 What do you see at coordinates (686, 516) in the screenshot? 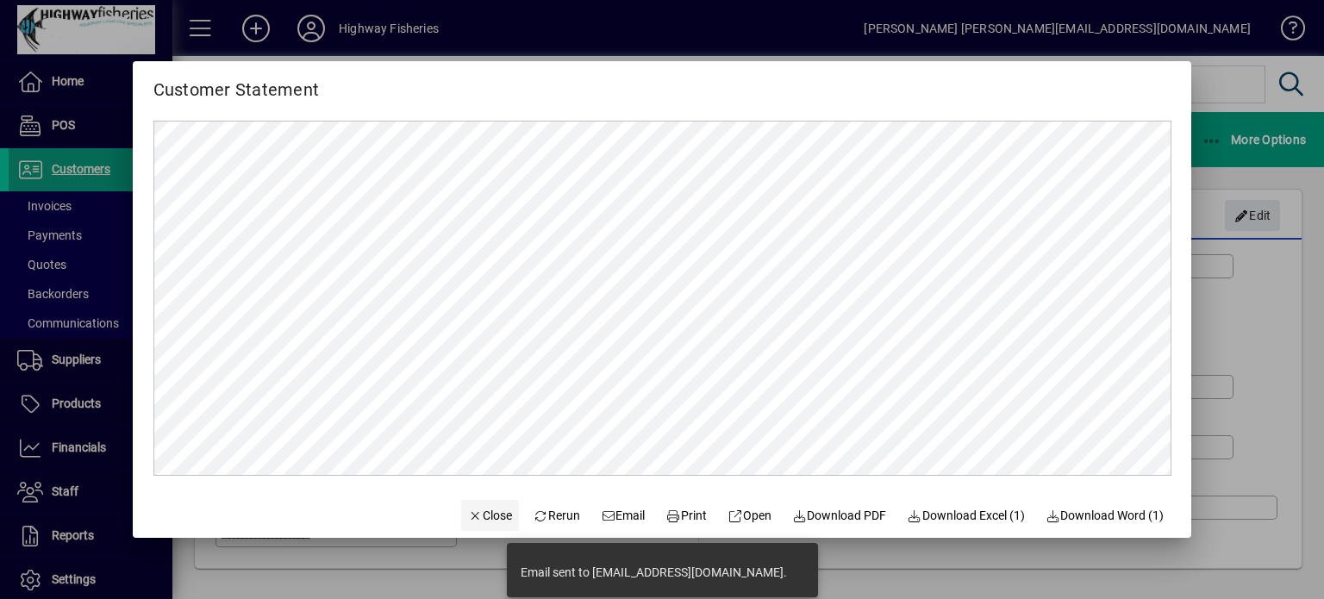
I see `button: Print` at bounding box center [686, 516].